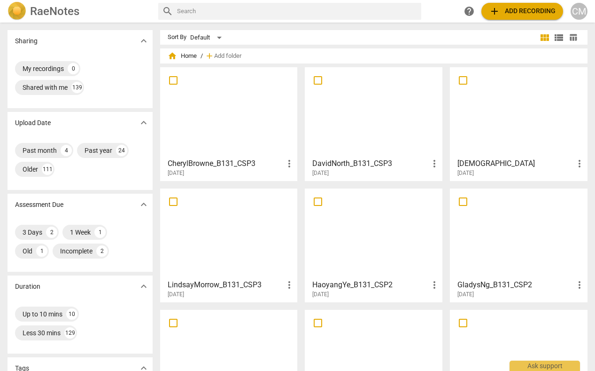 This screenshot has width=595, height=371. What do you see at coordinates (47, 169) in the screenshot?
I see `div: 111` at bounding box center [47, 169].